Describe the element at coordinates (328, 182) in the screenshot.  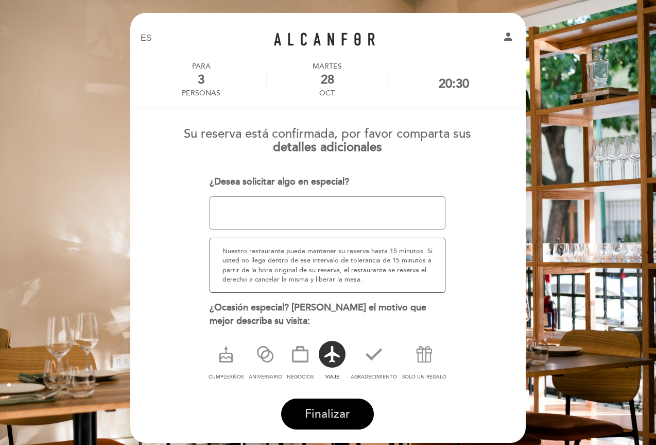
I see `div: ¿Desea solicitar algo en especial?` at that location.